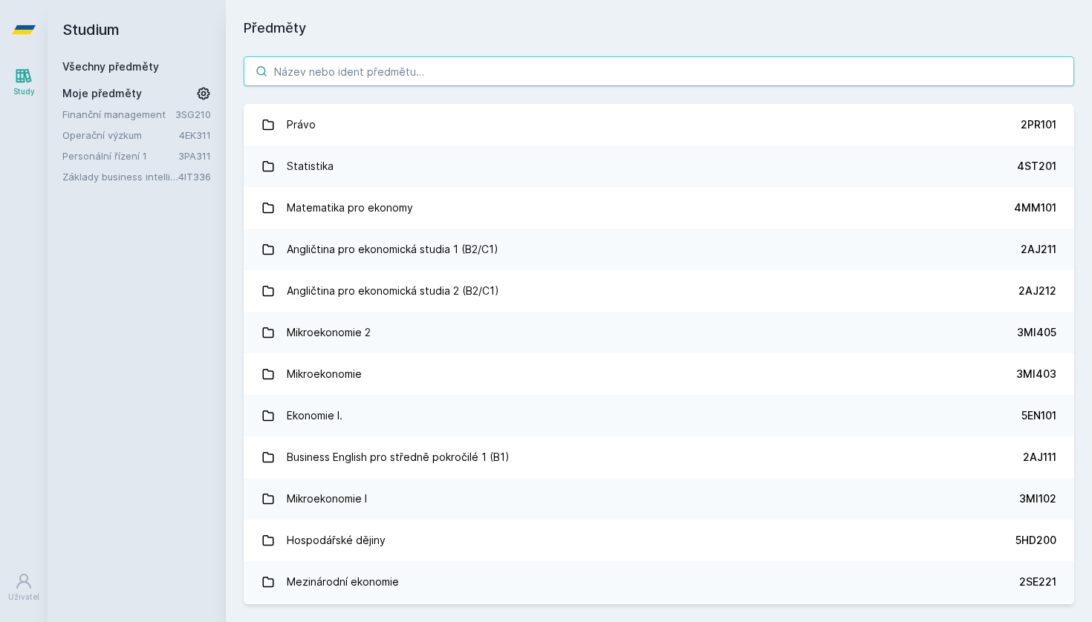 This screenshot has width=1092, height=622. I want to click on div: 5HD200, so click(1035, 541).